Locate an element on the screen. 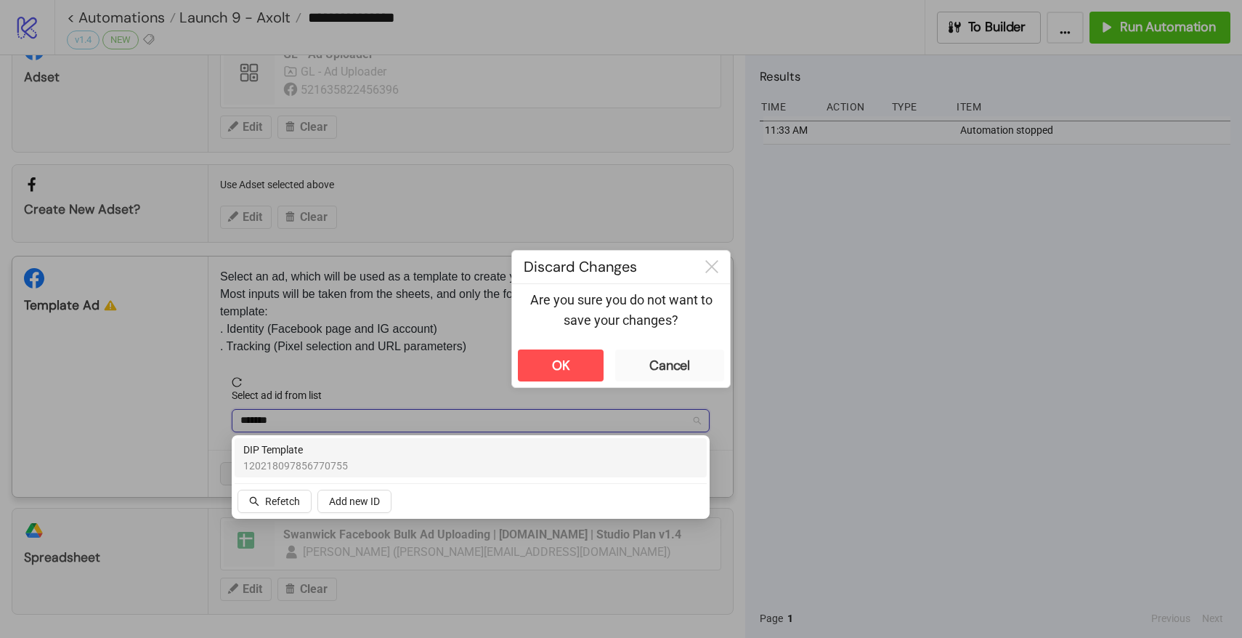 The height and width of the screenshot is (638, 1242). span: Add new ID is located at coordinates (354, 501).